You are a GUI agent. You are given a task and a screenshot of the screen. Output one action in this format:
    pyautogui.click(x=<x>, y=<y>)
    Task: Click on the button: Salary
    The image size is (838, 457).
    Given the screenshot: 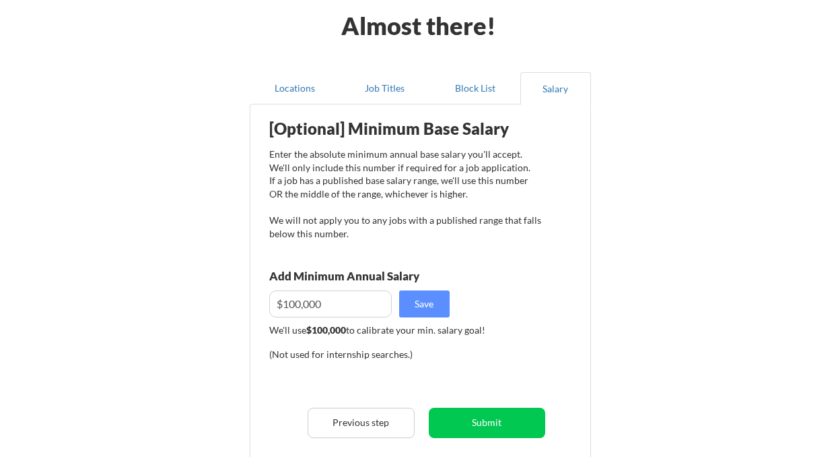 What is the action you would take?
    pyautogui.click(x=556, y=88)
    